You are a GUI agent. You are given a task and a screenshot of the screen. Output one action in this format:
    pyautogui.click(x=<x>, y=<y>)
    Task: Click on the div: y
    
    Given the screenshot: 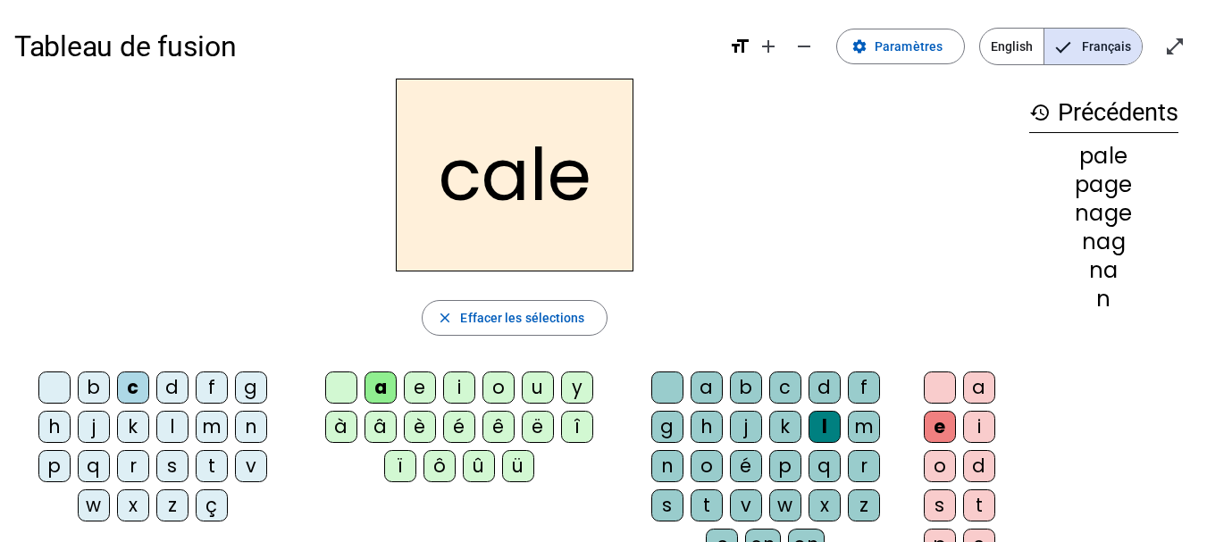 What is the action you would take?
    pyautogui.click(x=577, y=388)
    